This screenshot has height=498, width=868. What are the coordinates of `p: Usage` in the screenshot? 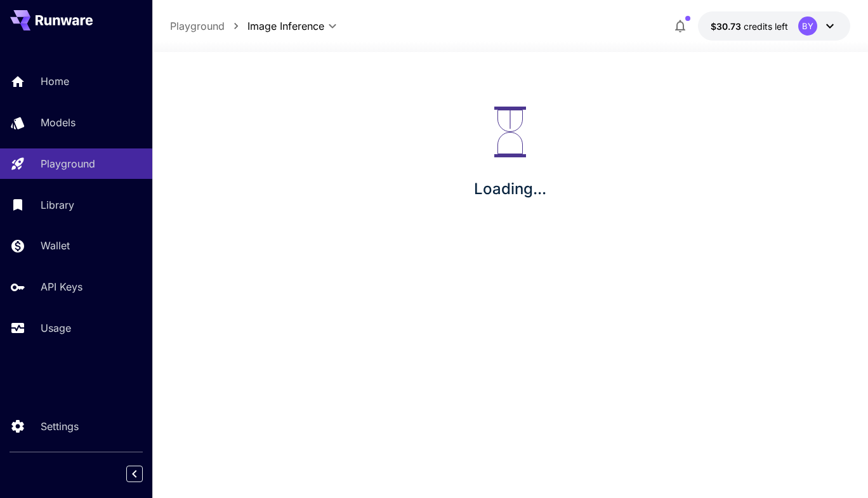 It's located at (56, 328).